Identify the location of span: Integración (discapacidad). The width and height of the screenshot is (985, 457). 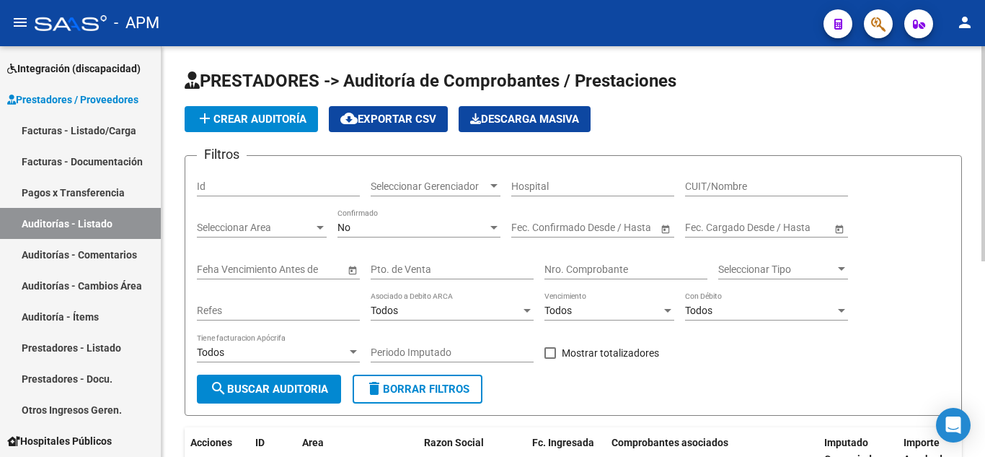
(74, 69).